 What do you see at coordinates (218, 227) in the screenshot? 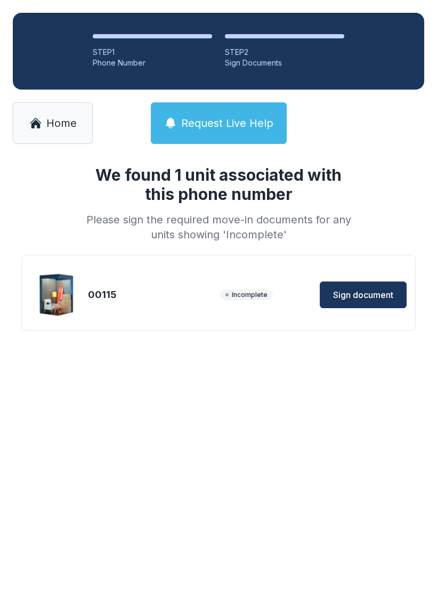
I see `div: Please sign the required move-in documents for any units showing 'Incomplete'` at bounding box center [218, 227].